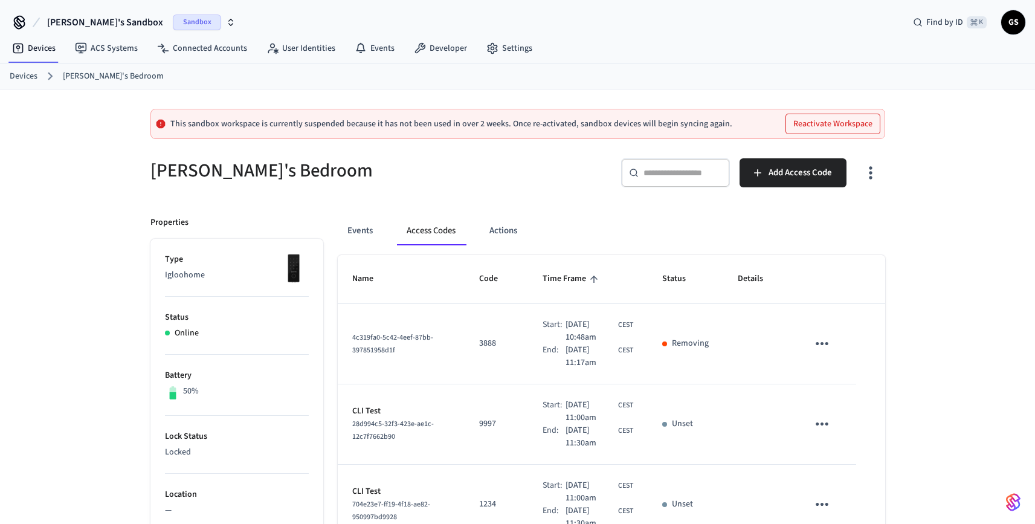 The image size is (1035, 524). Describe the element at coordinates (237, 452) in the screenshot. I see `p: Locked` at that location.